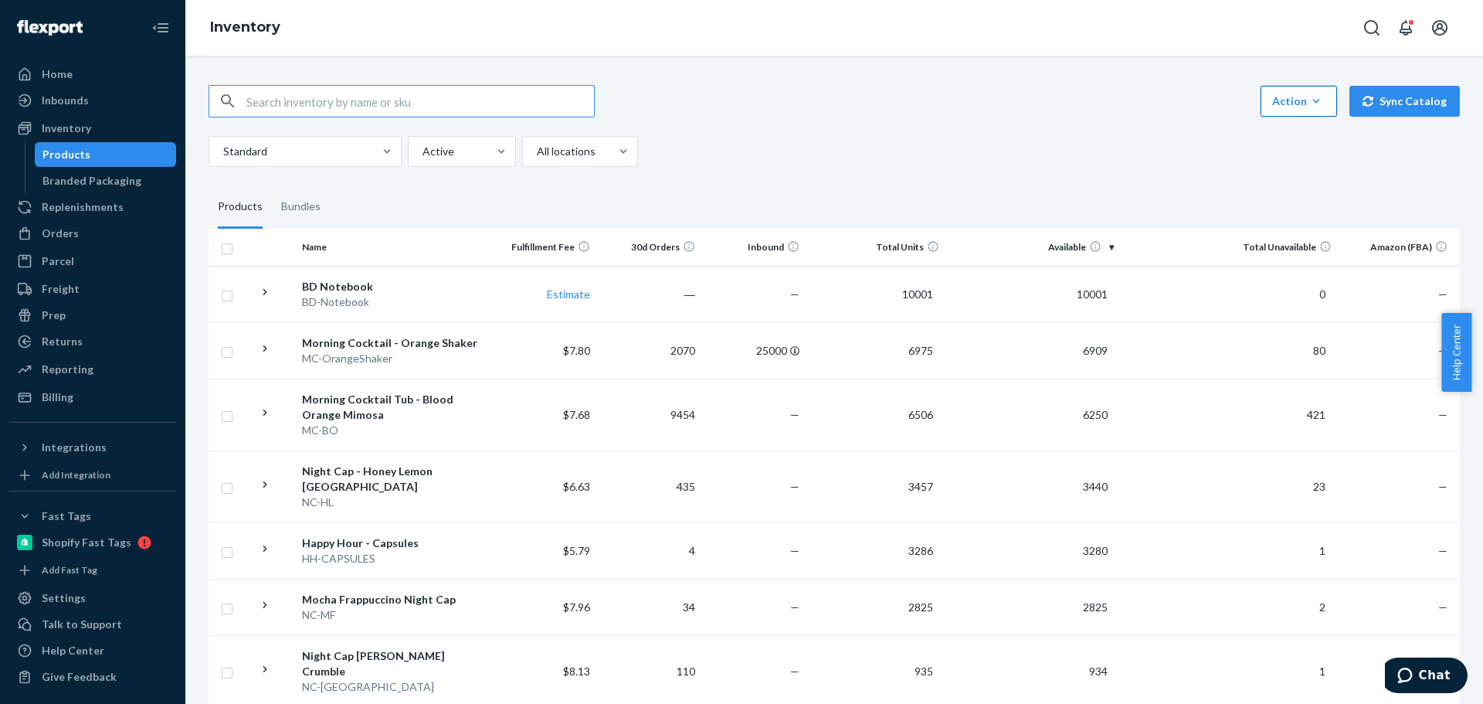 Image resolution: width=1483 pixels, height=704 pixels. What do you see at coordinates (394, 543) in the screenshot?
I see `div: Happy Hour - Capsules` at bounding box center [394, 543].